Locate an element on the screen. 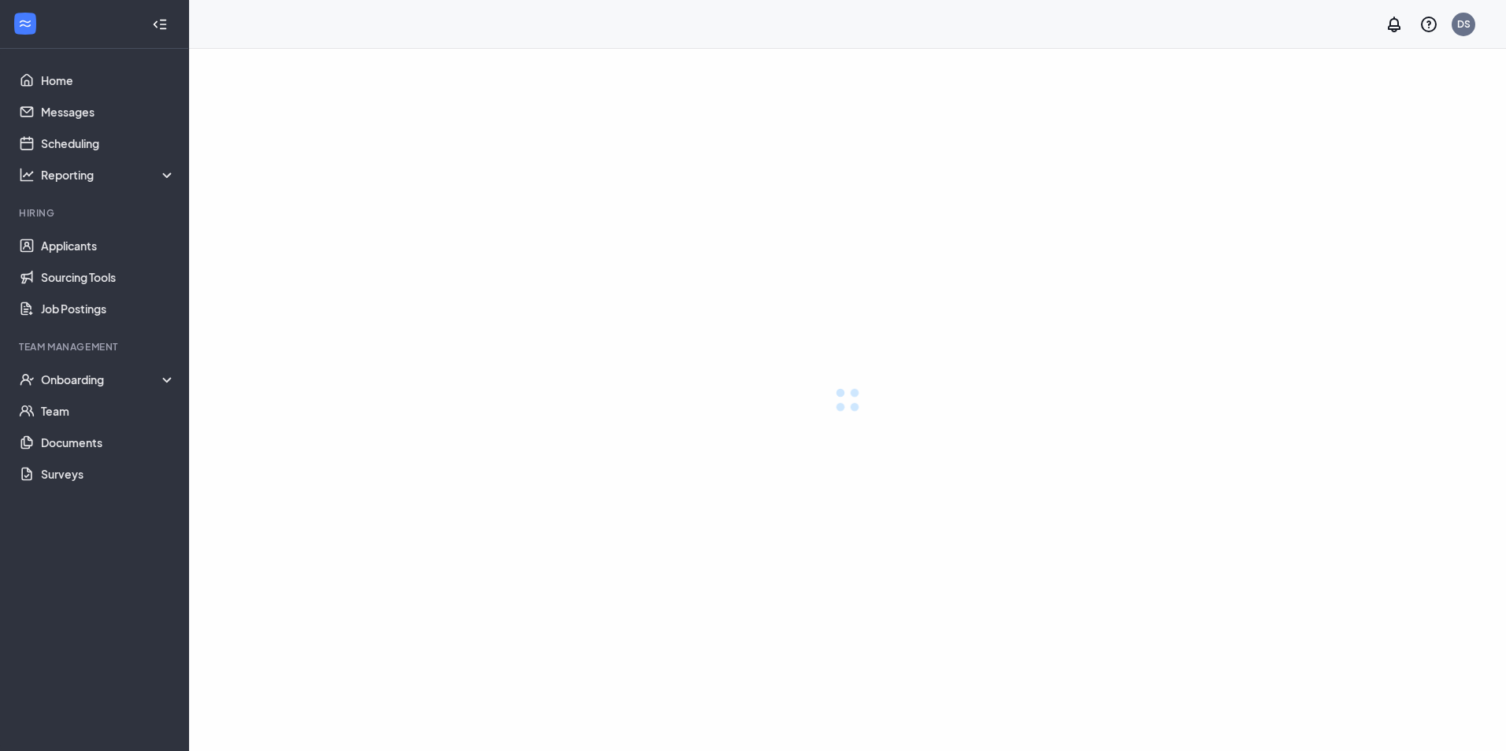 The image size is (1506, 751). div: Team Management is located at coordinates (95, 346).